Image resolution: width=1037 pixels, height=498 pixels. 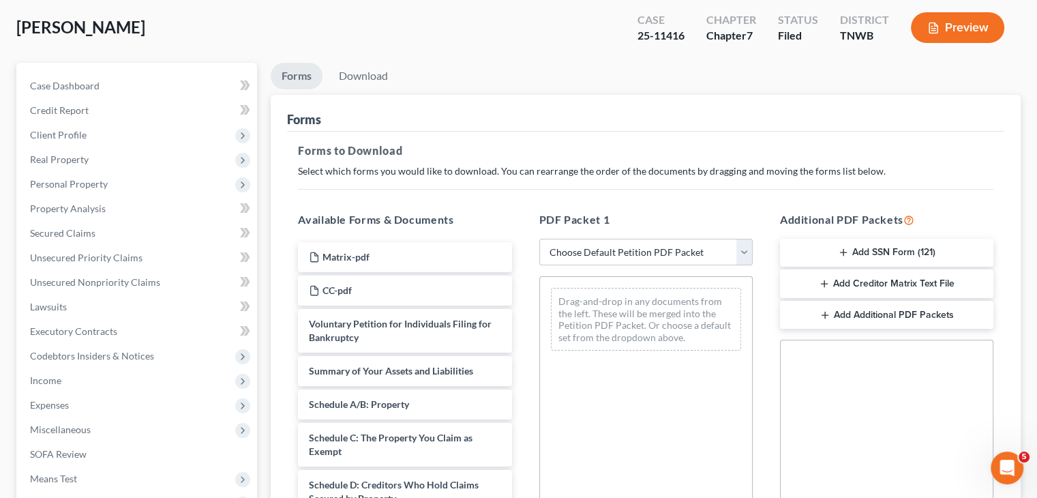 I want to click on h5: Available Forms & Documents, so click(x=404, y=220).